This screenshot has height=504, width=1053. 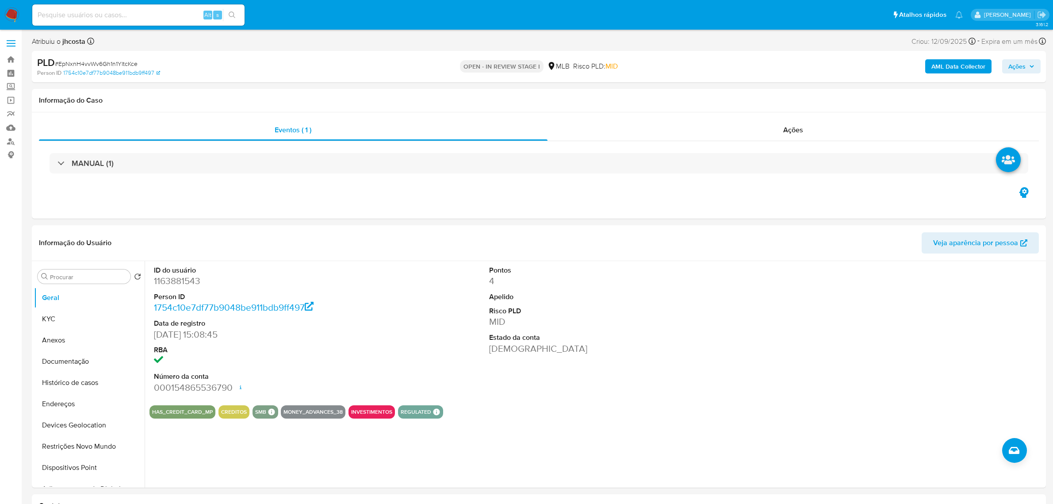 What do you see at coordinates (597, 322) in the screenshot?
I see `dd: MID` at bounding box center [597, 322].